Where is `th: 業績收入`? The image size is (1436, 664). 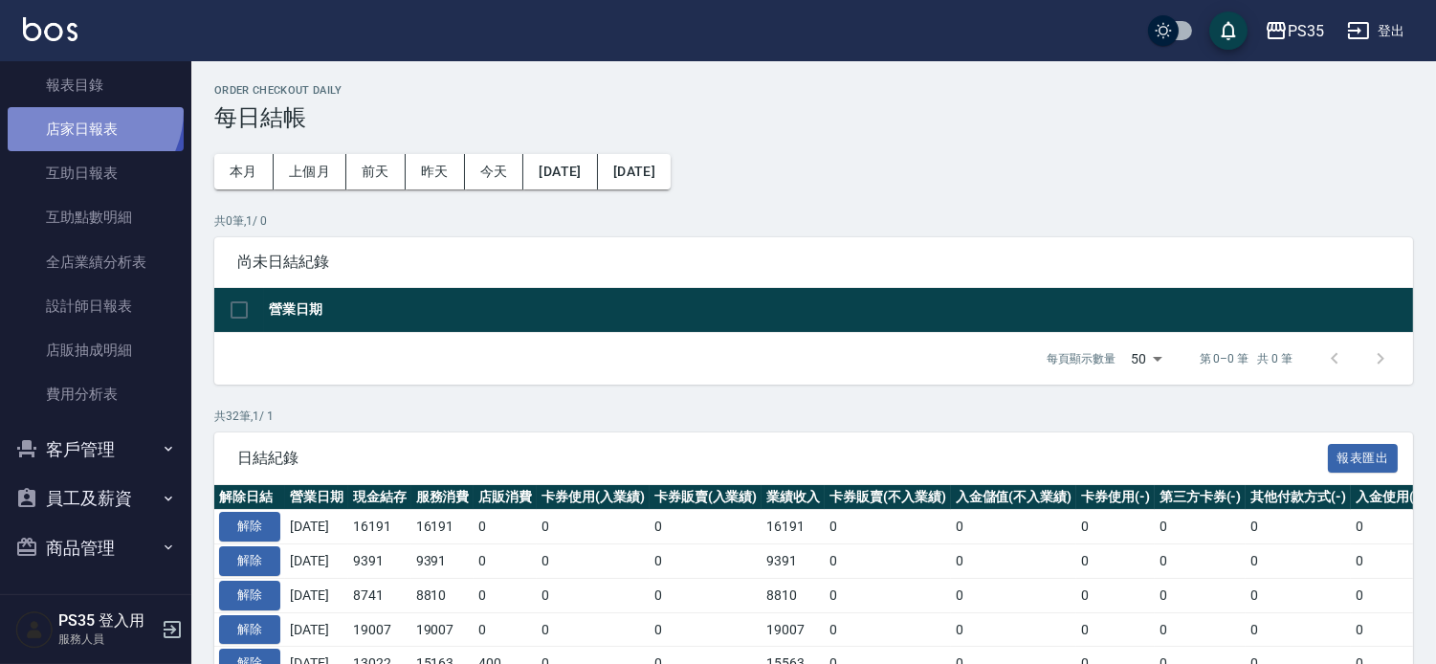
th: 業績收入 is located at coordinates (793, 498).